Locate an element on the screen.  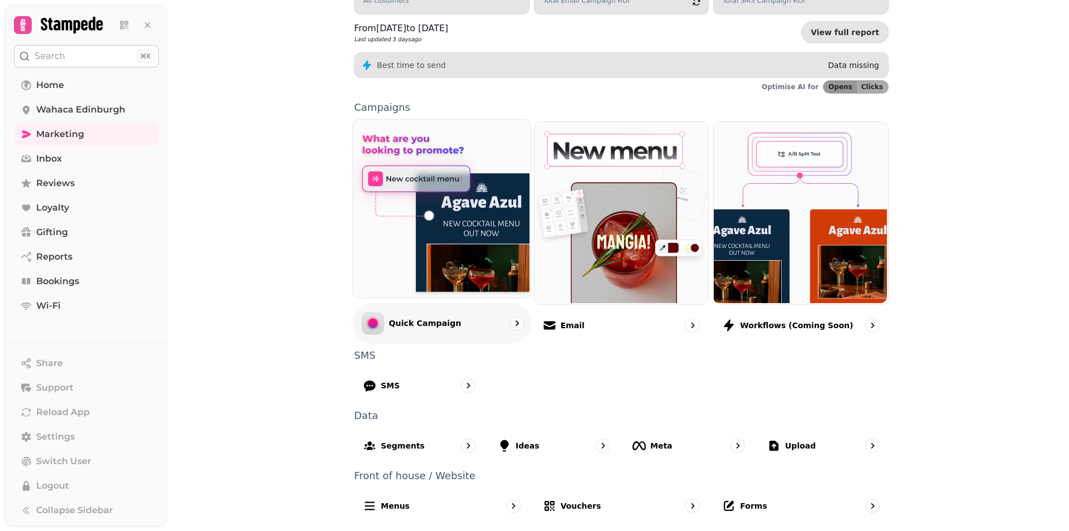
a: Meta is located at coordinates (689, 446).